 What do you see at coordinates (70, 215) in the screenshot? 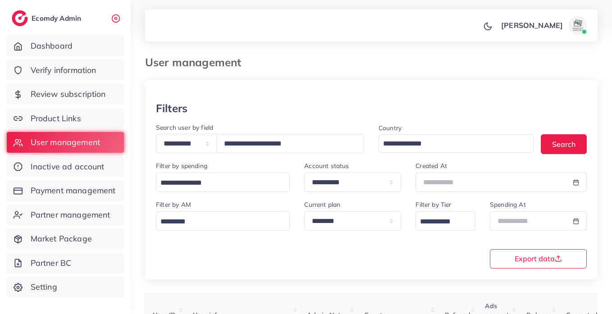
I see `span: Partner management` at bounding box center [70, 215].